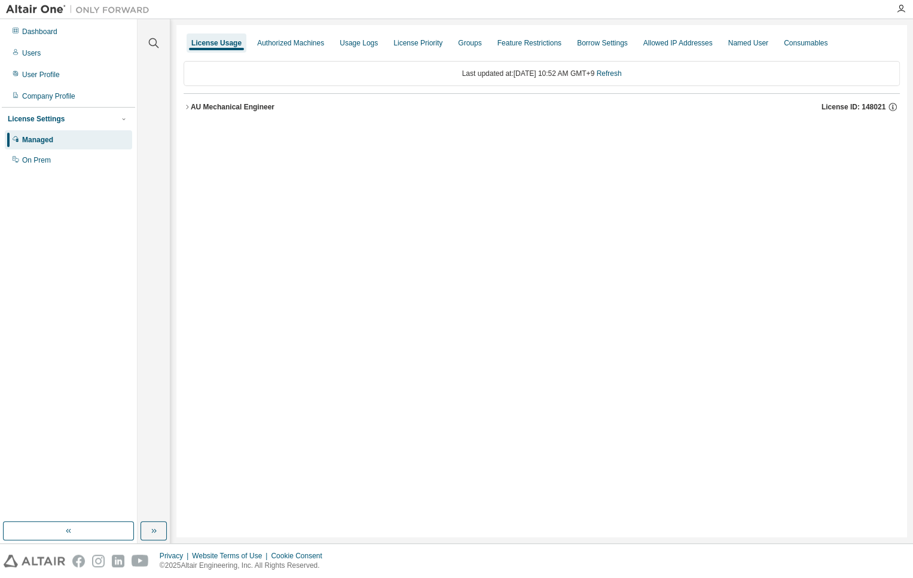 The width and height of the screenshot is (913, 578). I want to click on div: On Prem, so click(36, 160).